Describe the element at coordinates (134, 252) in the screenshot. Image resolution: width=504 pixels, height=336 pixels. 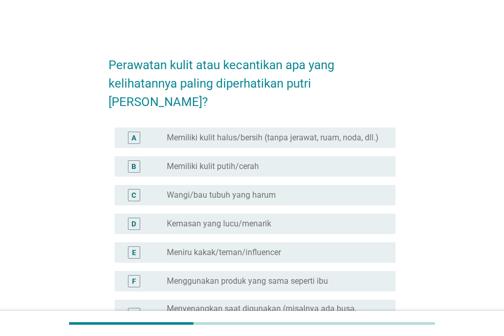
I see `div: E` at that location.